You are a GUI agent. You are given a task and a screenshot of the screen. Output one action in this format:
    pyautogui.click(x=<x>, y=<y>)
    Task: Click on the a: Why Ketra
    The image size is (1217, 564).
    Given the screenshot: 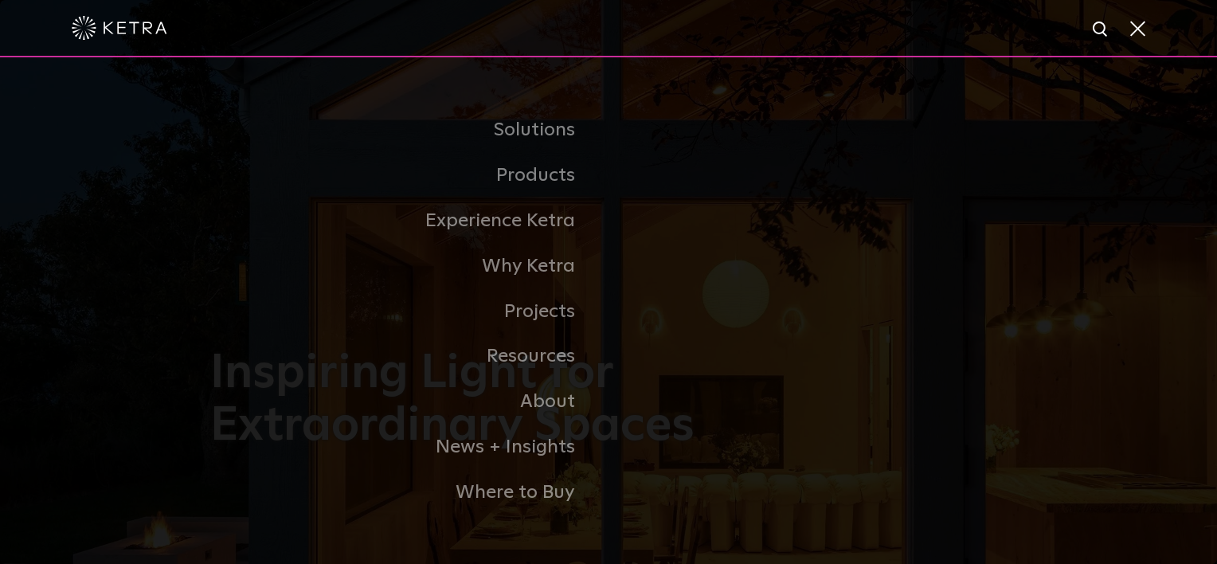 What is the action you would take?
    pyautogui.click(x=409, y=266)
    